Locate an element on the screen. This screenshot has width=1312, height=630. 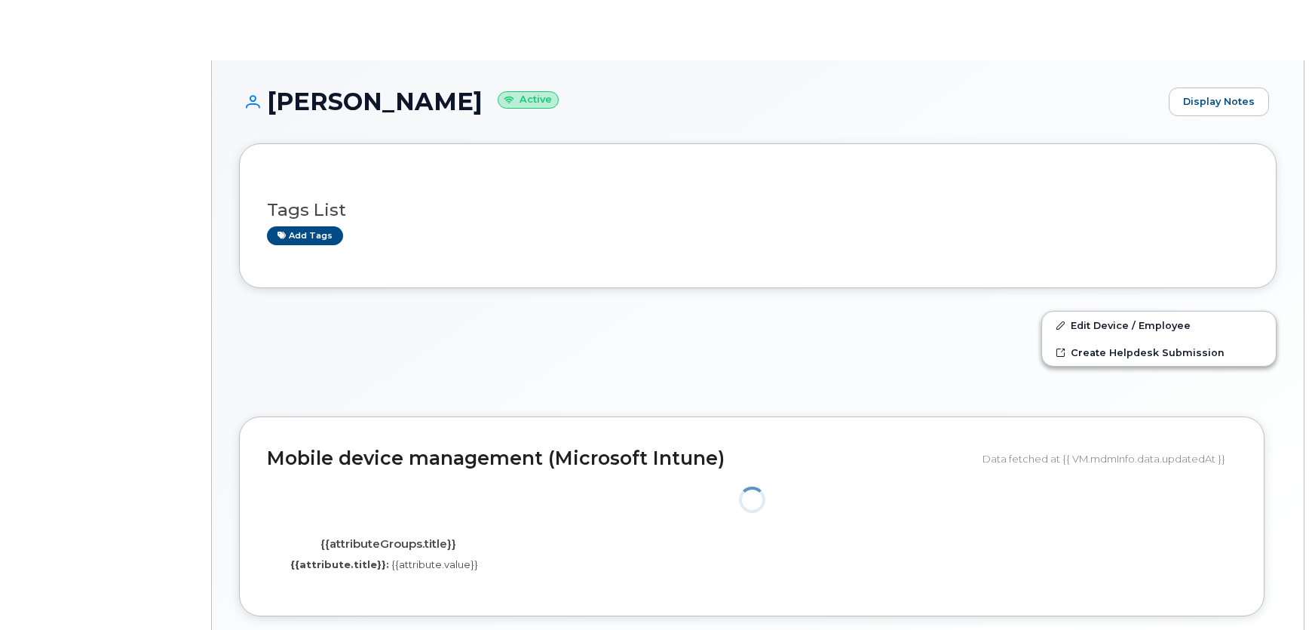
a: Create Helpdesk Submission is located at coordinates (1159, 352).